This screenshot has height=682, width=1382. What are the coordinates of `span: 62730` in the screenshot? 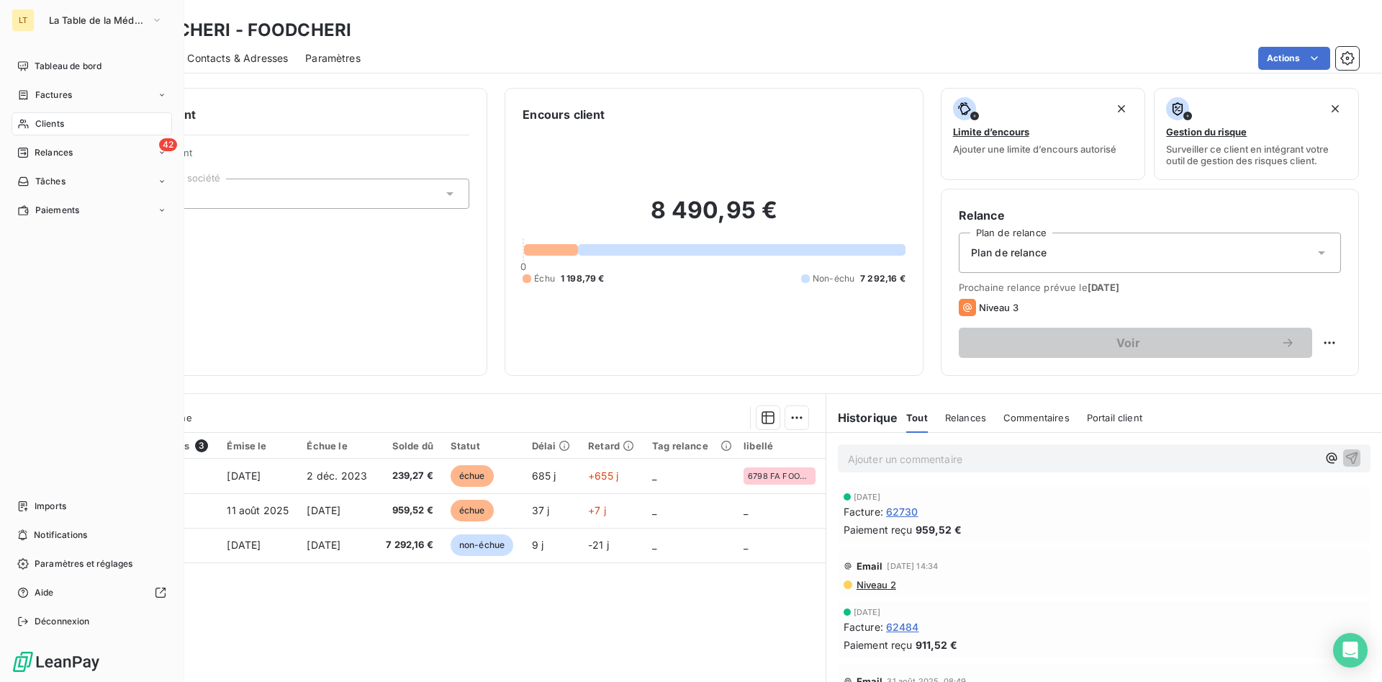 It's located at (902, 511).